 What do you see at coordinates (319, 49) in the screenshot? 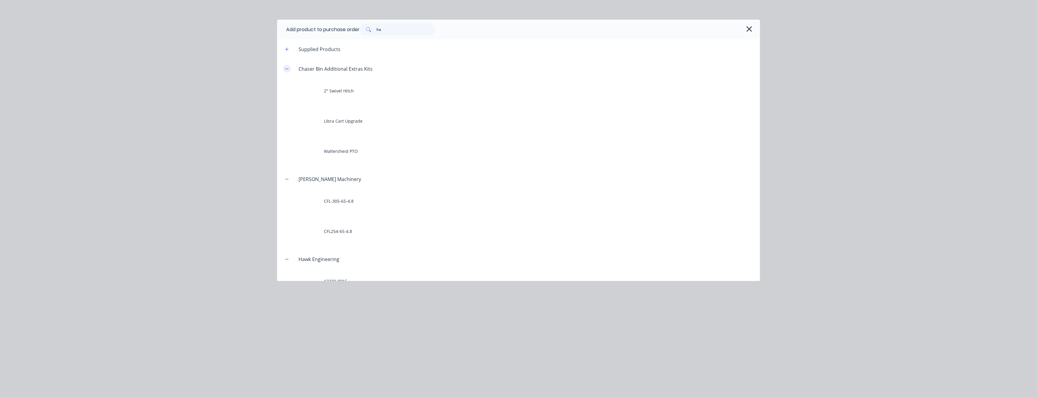
I see `div: Supplied Products` at bounding box center [319, 49].